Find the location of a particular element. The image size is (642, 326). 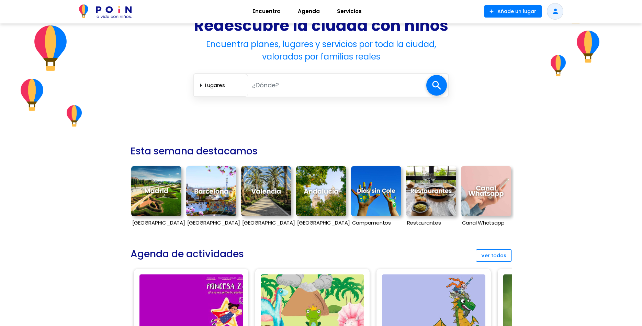

img: Restaurantes is located at coordinates (431, 191).